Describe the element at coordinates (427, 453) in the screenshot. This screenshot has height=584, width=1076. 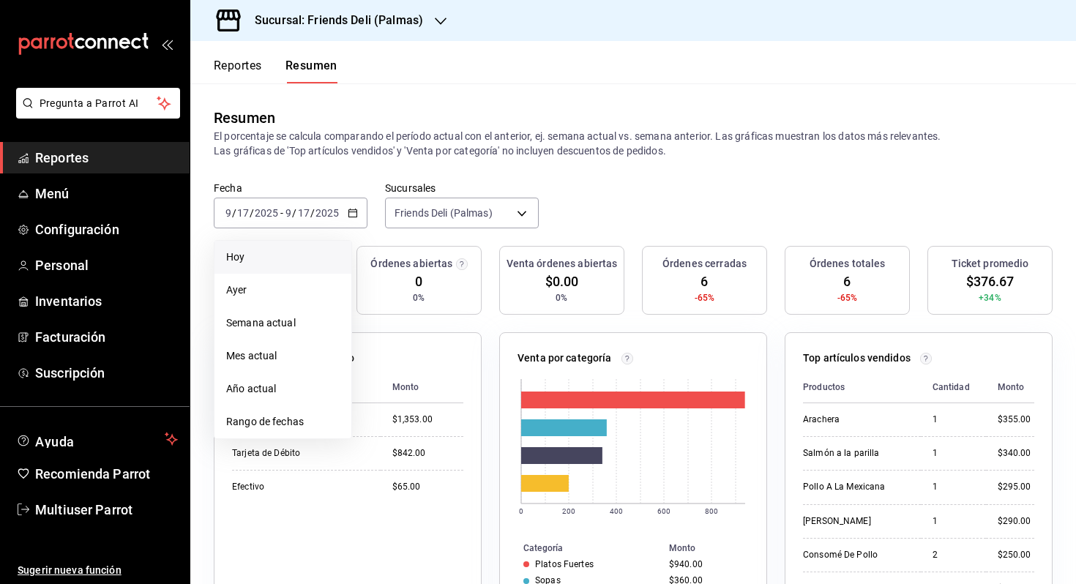
I see `div: $842.00` at that location.